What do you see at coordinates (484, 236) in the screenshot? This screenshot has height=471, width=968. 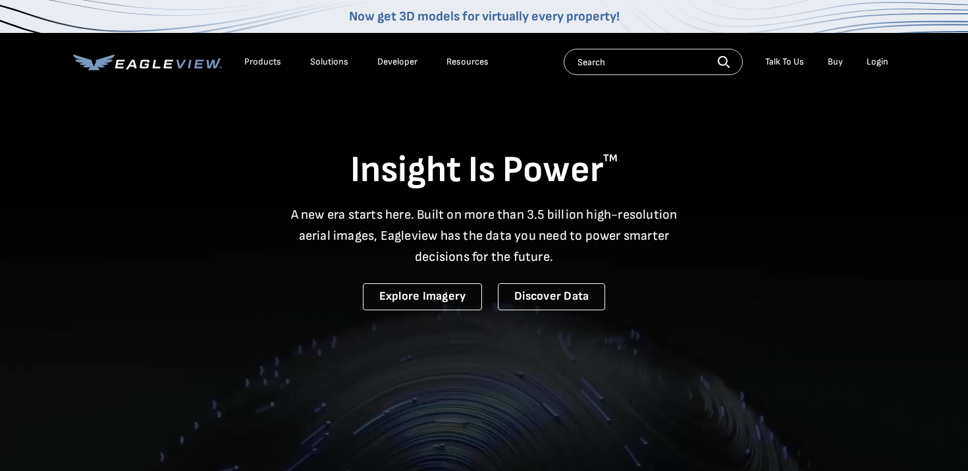 I see `p: A new era starts here. Built on more than 3.5 billion high-resolution aerial images, Eagleview ha...` at bounding box center [484, 236].